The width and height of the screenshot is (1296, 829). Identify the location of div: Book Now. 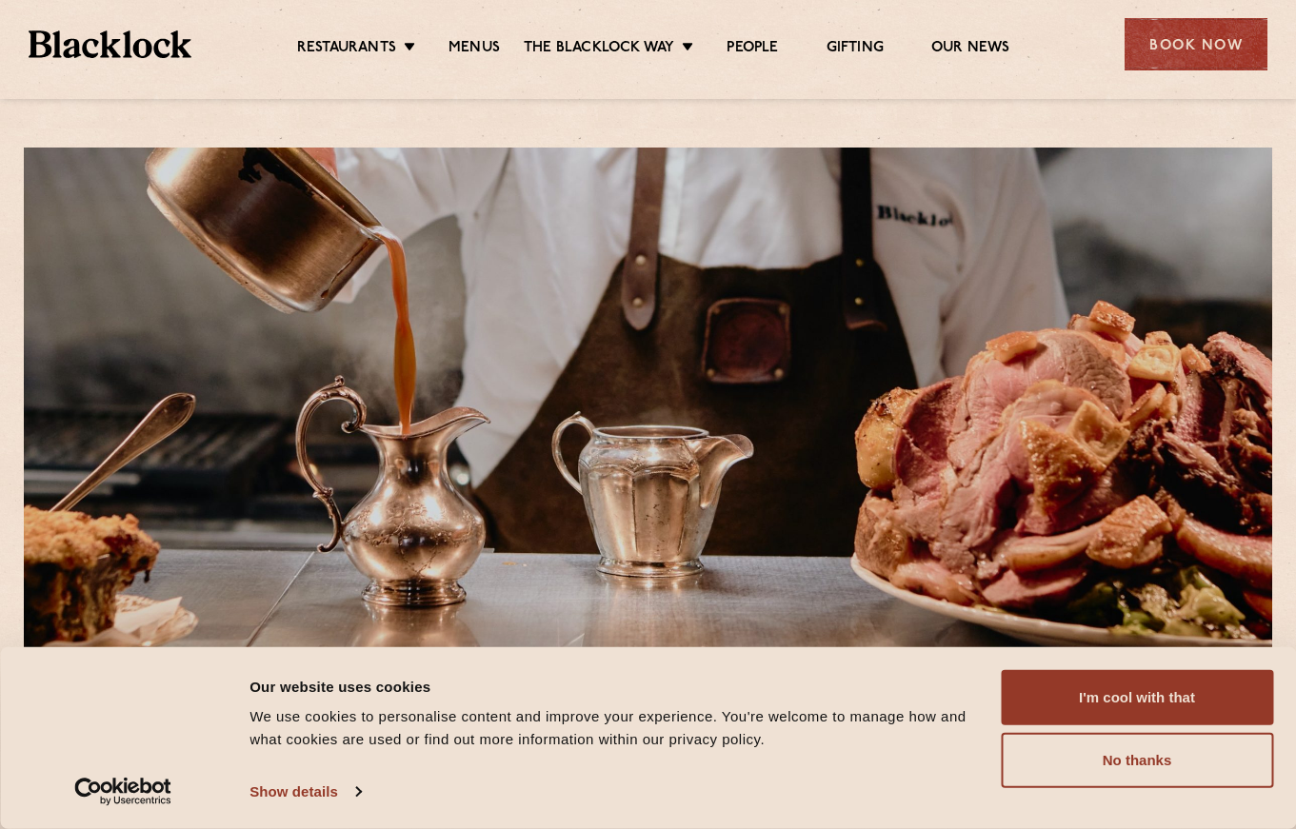
(1196, 44).